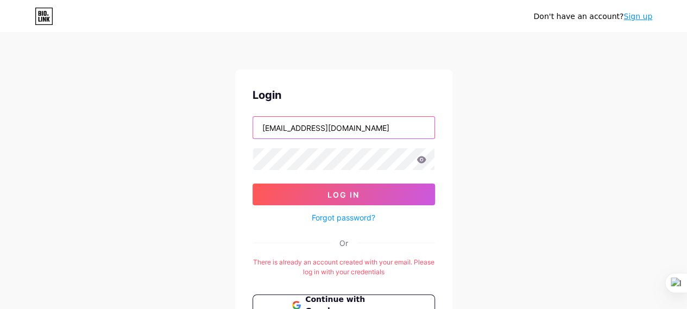 This screenshot has width=687, height=309. What do you see at coordinates (344, 243) in the screenshot?
I see `div: Or` at bounding box center [344, 243].